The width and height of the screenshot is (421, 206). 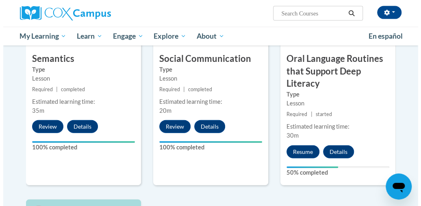 What do you see at coordinates (334, 172) in the screenshot?
I see `label: 50% completed` at bounding box center [334, 172].